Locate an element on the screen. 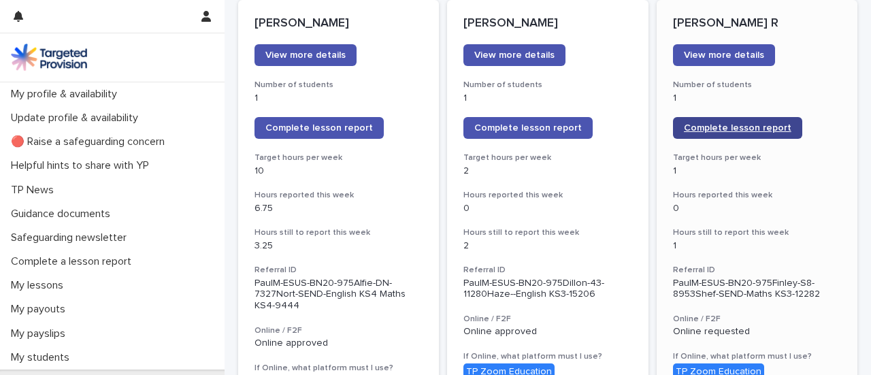 This screenshot has height=375, width=871. p: My payouts is located at coordinates (41, 309).